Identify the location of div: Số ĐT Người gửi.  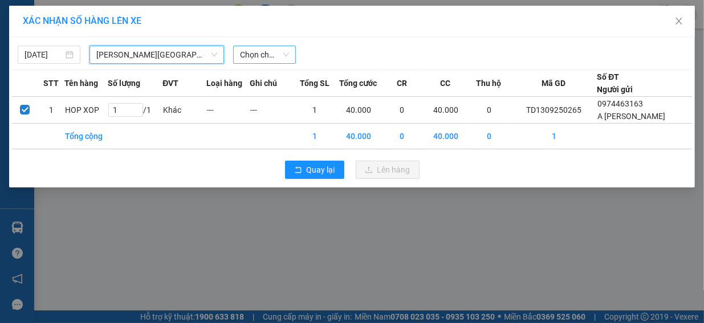
(615, 83).